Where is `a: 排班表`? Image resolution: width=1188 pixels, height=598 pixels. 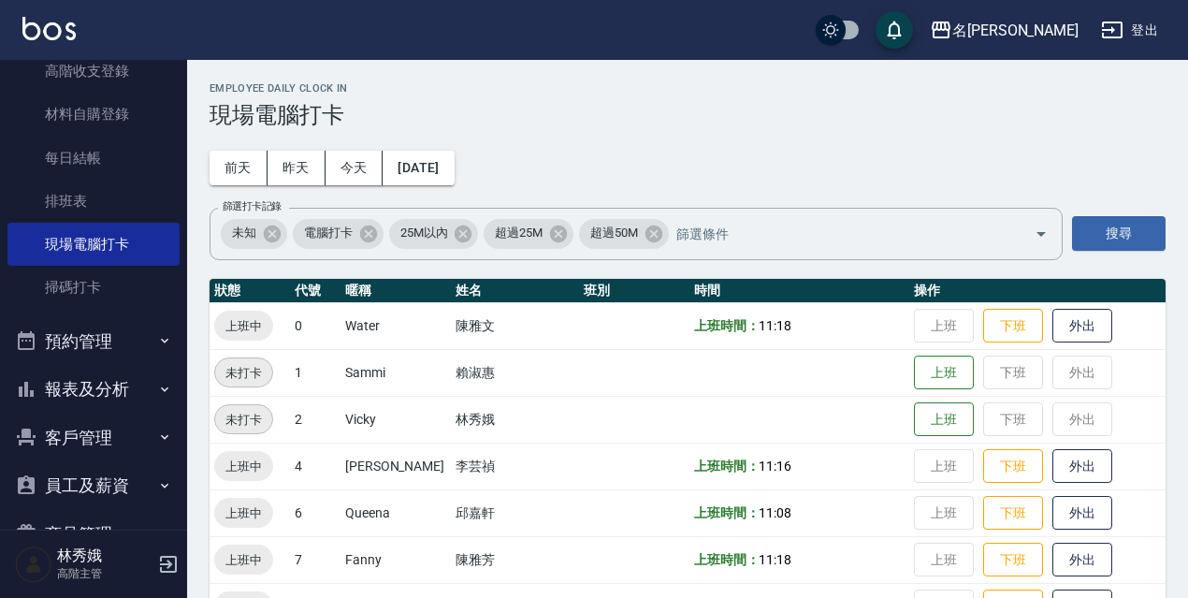 a: 排班表 is located at coordinates (94, 201).